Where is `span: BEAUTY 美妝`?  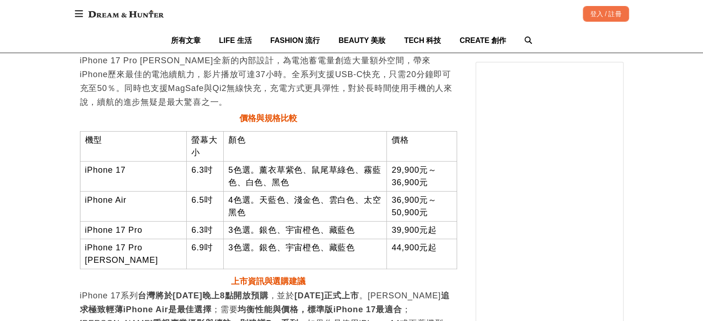
span: BEAUTY 美妝 is located at coordinates (362, 40).